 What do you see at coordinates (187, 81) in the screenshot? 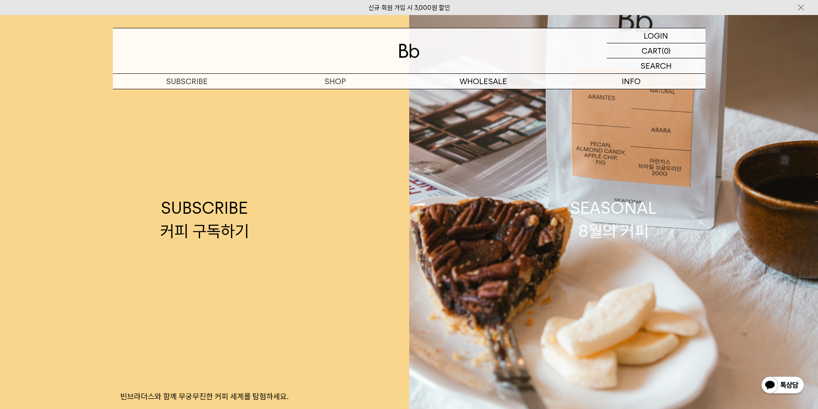
I see `a: SUBSCRIBE` at bounding box center [187, 81].